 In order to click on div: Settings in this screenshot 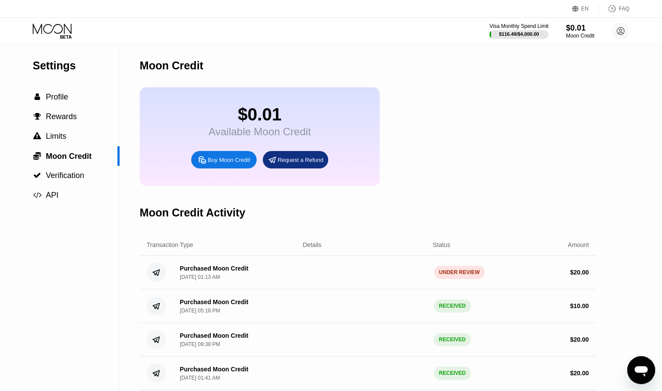, I will do `click(76, 65)`.